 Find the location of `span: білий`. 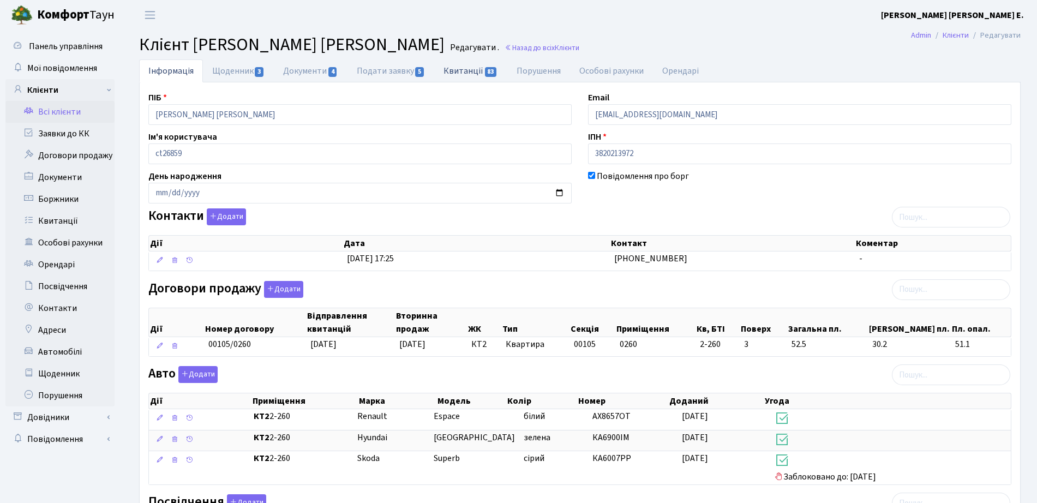

span: білий is located at coordinates (534, 416).